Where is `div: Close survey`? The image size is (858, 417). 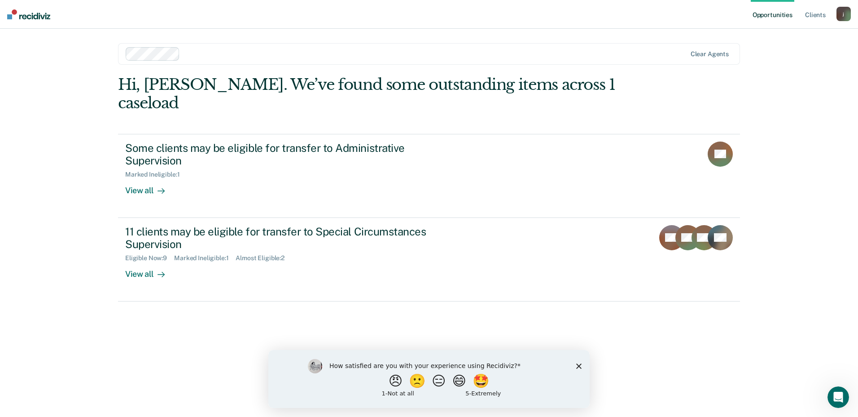 div: Close survey is located at coordinates (311, 16).